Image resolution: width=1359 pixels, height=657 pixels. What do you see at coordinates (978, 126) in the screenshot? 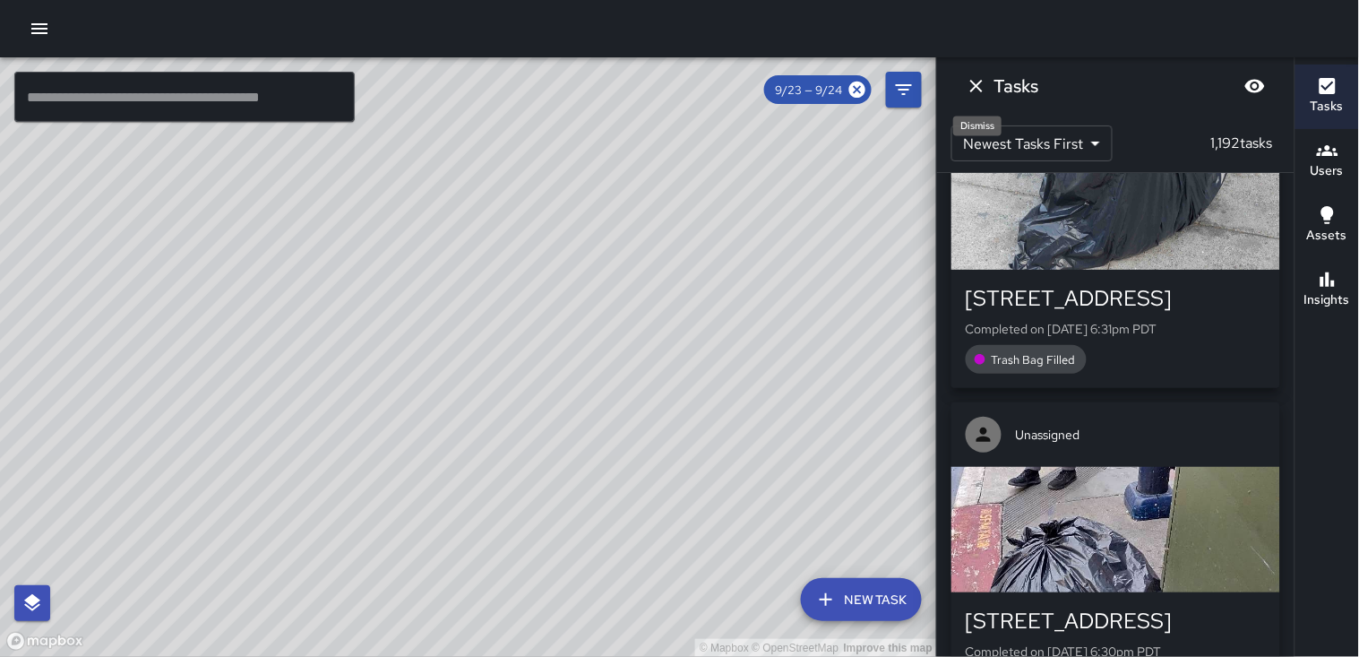
I see `div: Dismiss` at bounding box center [978, 126].